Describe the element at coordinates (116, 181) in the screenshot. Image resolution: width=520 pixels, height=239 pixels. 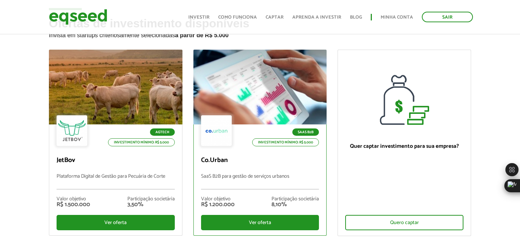
I see `p: Plataforma Digital de Gestão para Pecuária de Corte` at that location.